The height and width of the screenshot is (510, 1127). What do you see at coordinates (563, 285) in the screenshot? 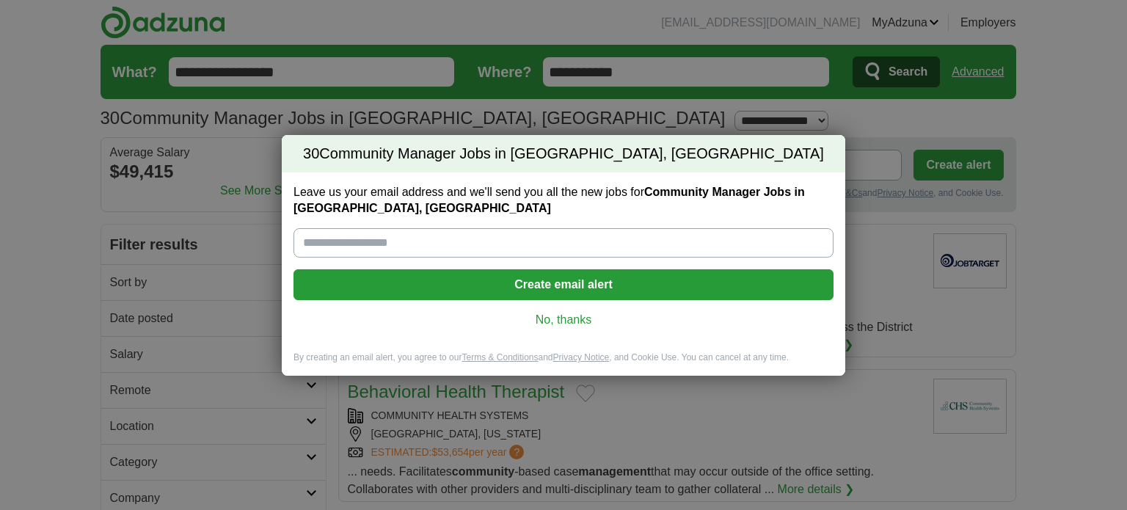
I see `button: Create email alert` at bounding box center [563, 285].